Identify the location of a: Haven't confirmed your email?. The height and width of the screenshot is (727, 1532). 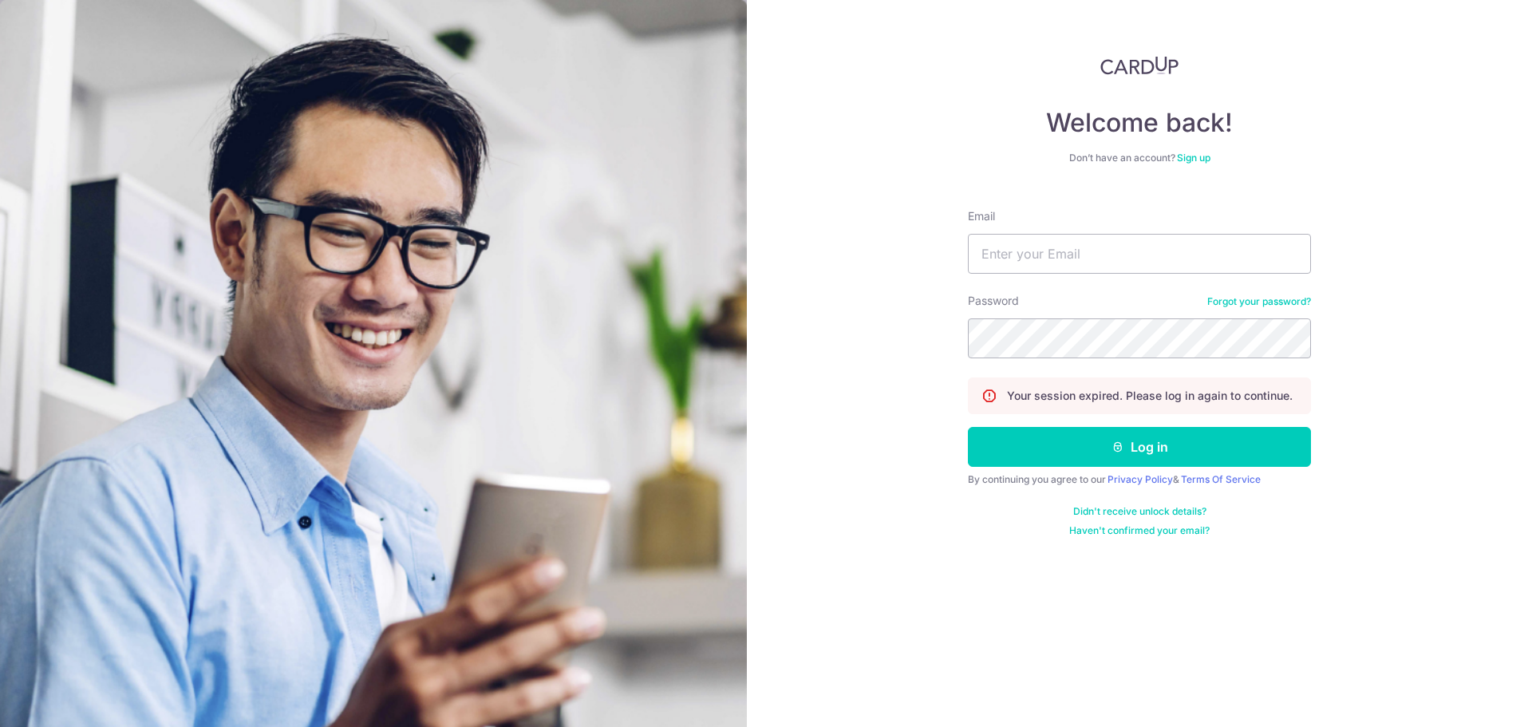
(1140, 531).